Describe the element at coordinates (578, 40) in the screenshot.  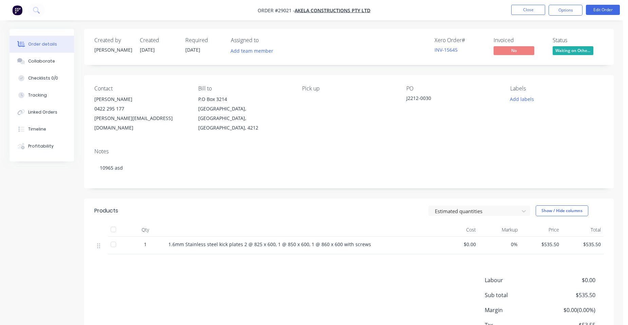
I see `div: Status` at that location.